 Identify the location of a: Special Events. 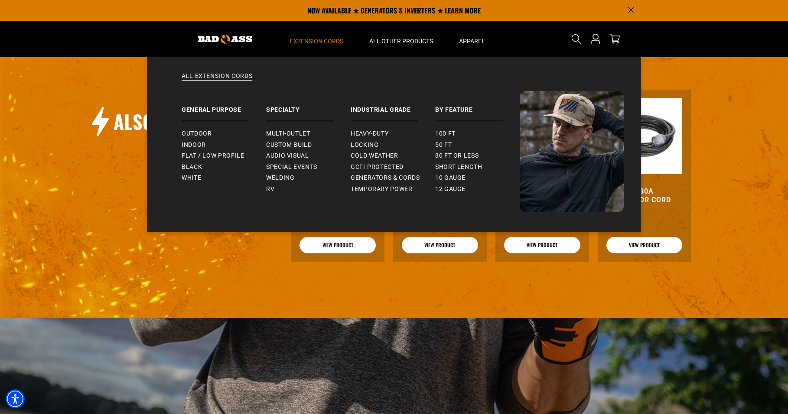
(308, 167).